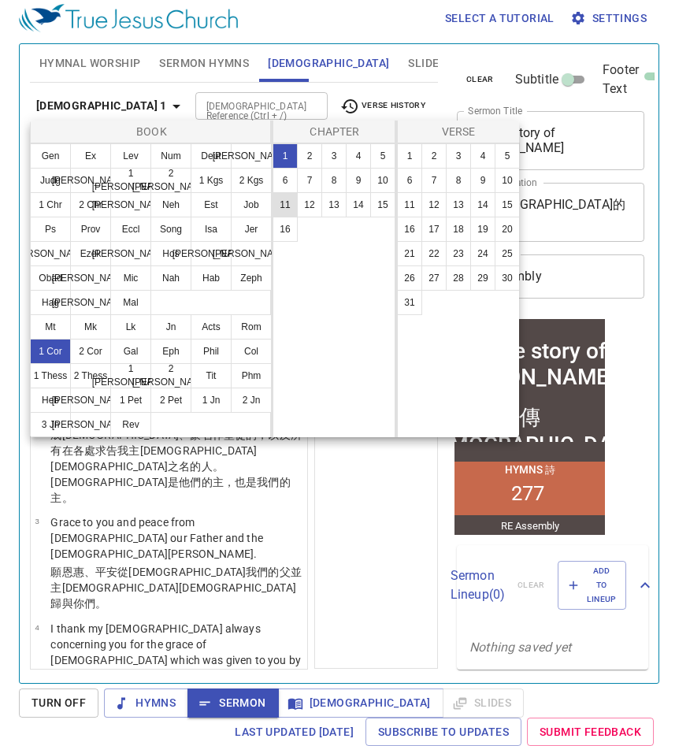 This screenshot has height=746, width=690. I want to click on button: 2 Thess, so click(91, 376).